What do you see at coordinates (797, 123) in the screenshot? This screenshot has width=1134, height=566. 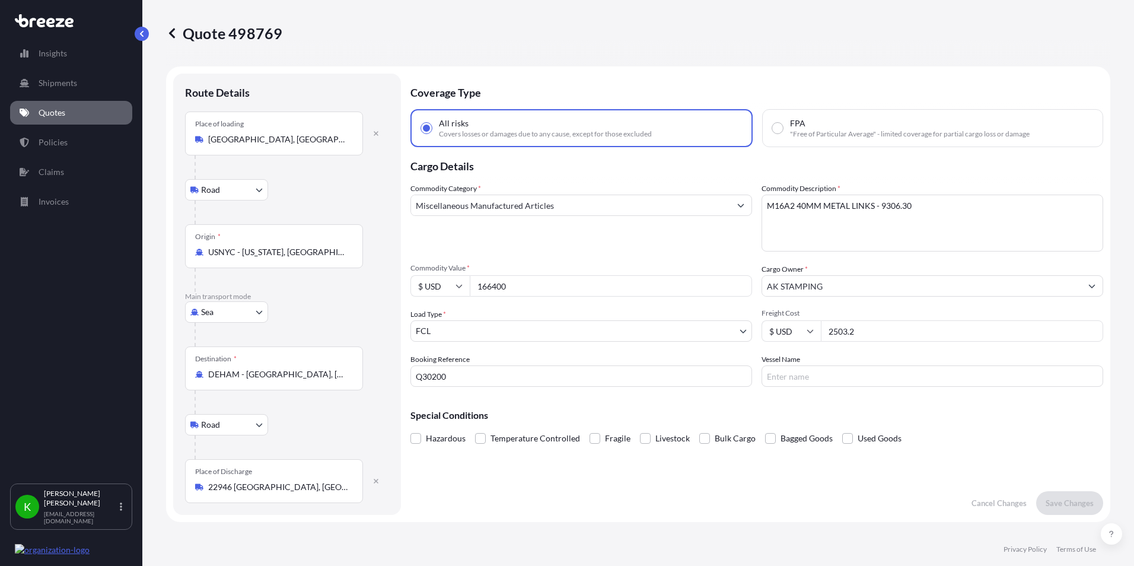 I see `span: FPA` at bounding box center [797, 123].